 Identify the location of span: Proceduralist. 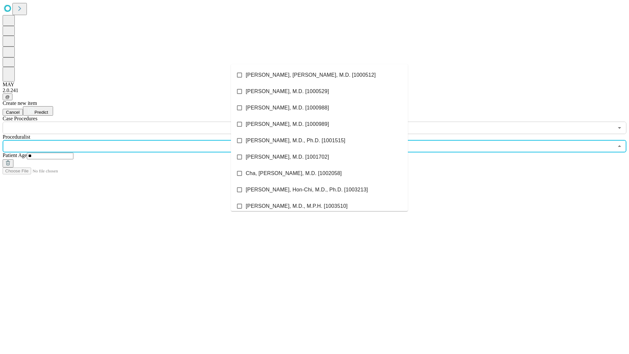
(16, 137).